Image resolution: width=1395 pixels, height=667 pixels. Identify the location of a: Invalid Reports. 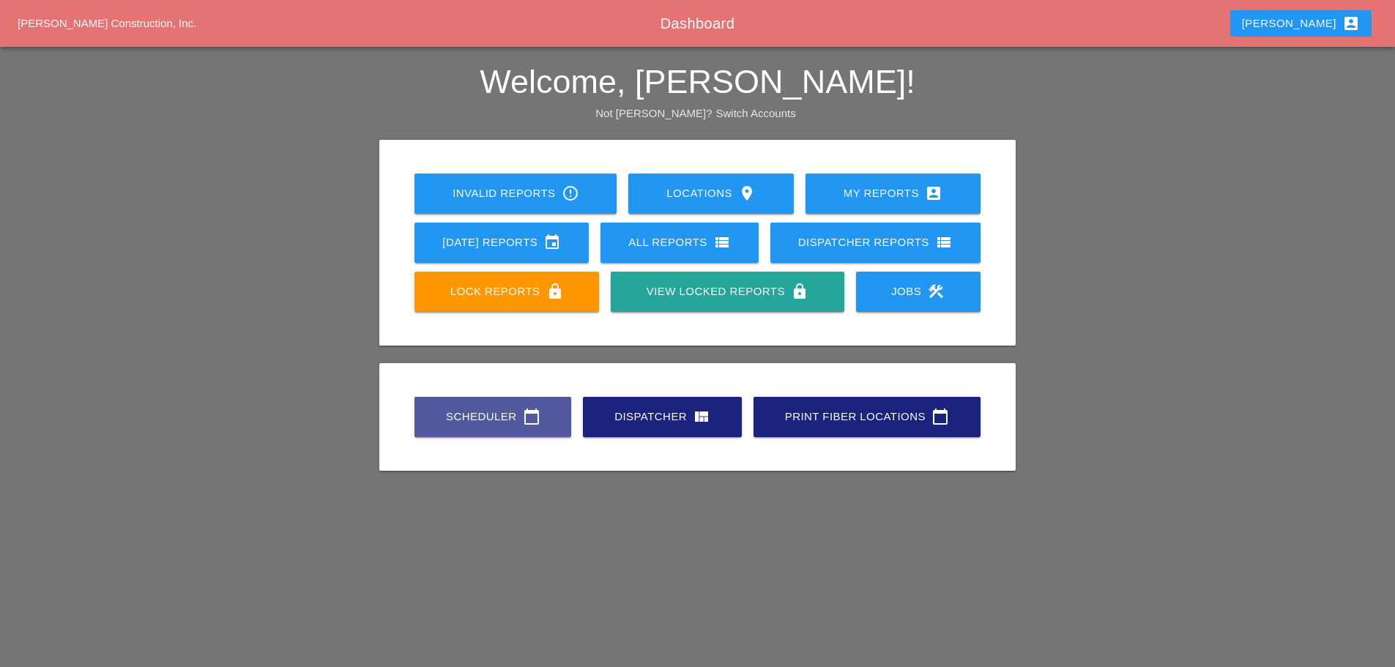
(515, 193).